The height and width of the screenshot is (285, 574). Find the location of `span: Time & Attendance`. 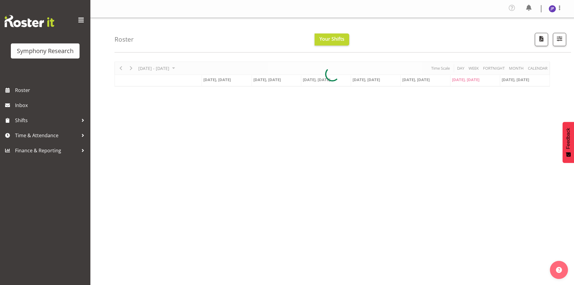

span: Time & Attendance is located at coordinates (47, 135).